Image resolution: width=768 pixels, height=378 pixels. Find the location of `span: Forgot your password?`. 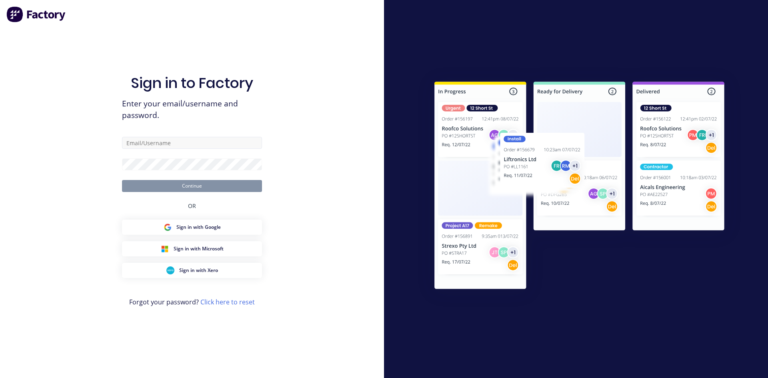

span: Forgot your password? is located at coordinates (192, 302).